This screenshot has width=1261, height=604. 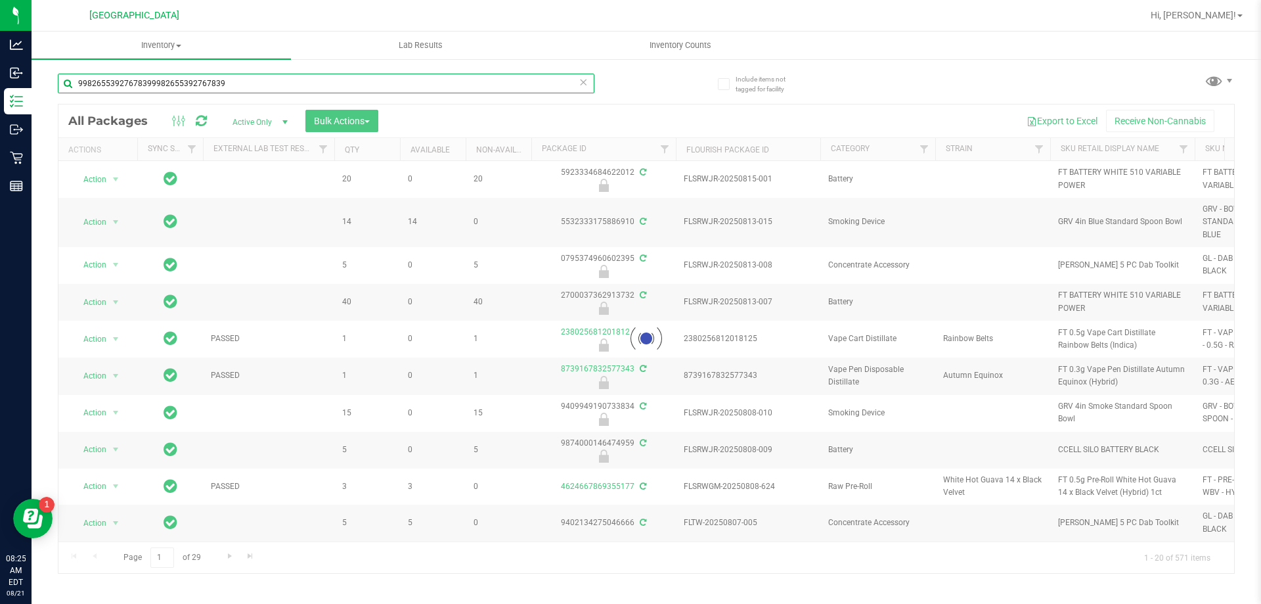 I want to click on inline-svg: Outbound, so click(x=16, y=129).